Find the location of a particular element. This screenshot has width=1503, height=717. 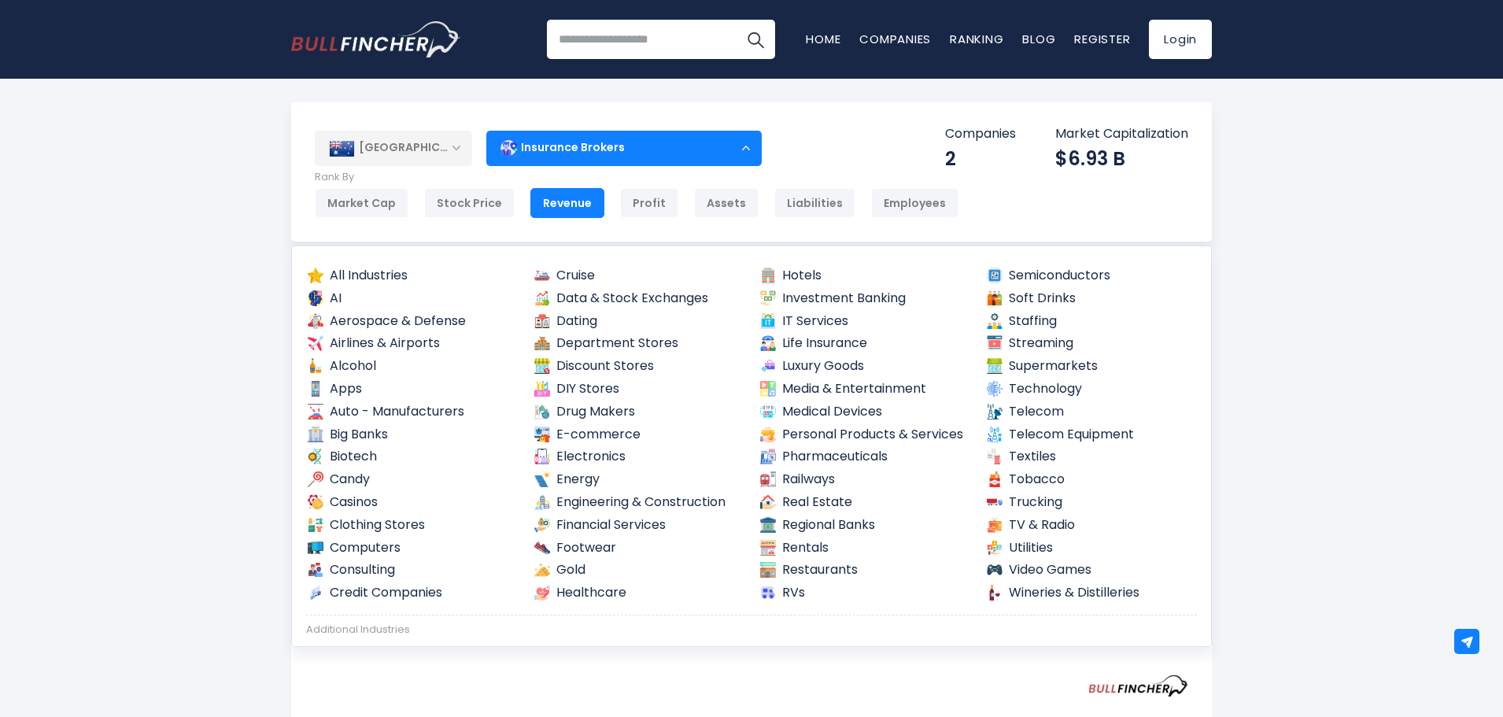

a: Drug Makers is located at coordinates (639, 411).